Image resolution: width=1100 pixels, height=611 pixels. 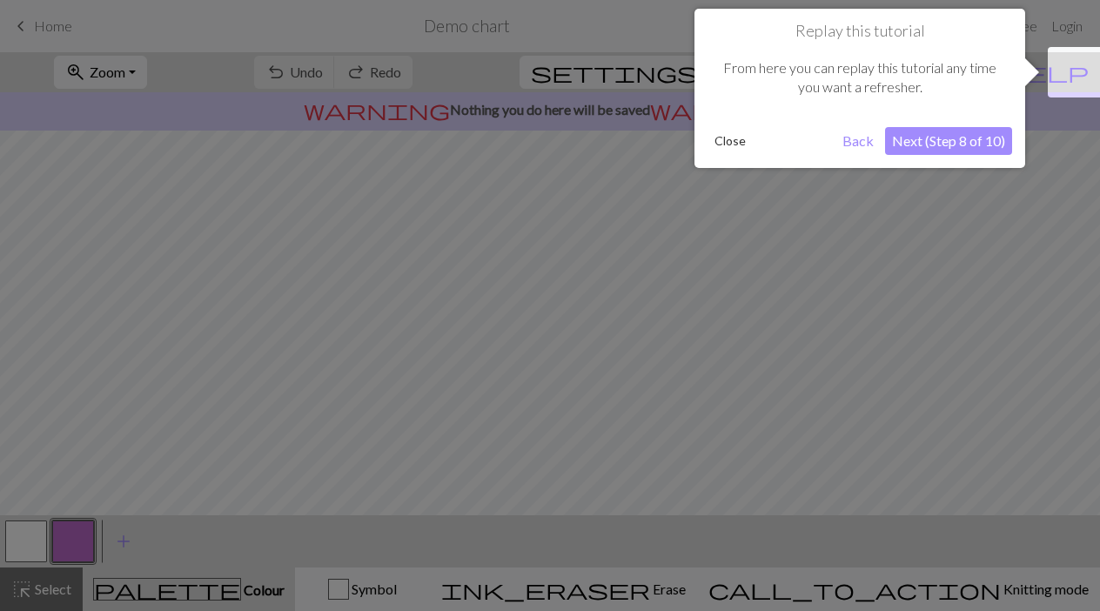 What do you see at coordinates (859, 88) in the screenshot?
I see `div: Replay this tutorial` at bounding box center [859, 88].